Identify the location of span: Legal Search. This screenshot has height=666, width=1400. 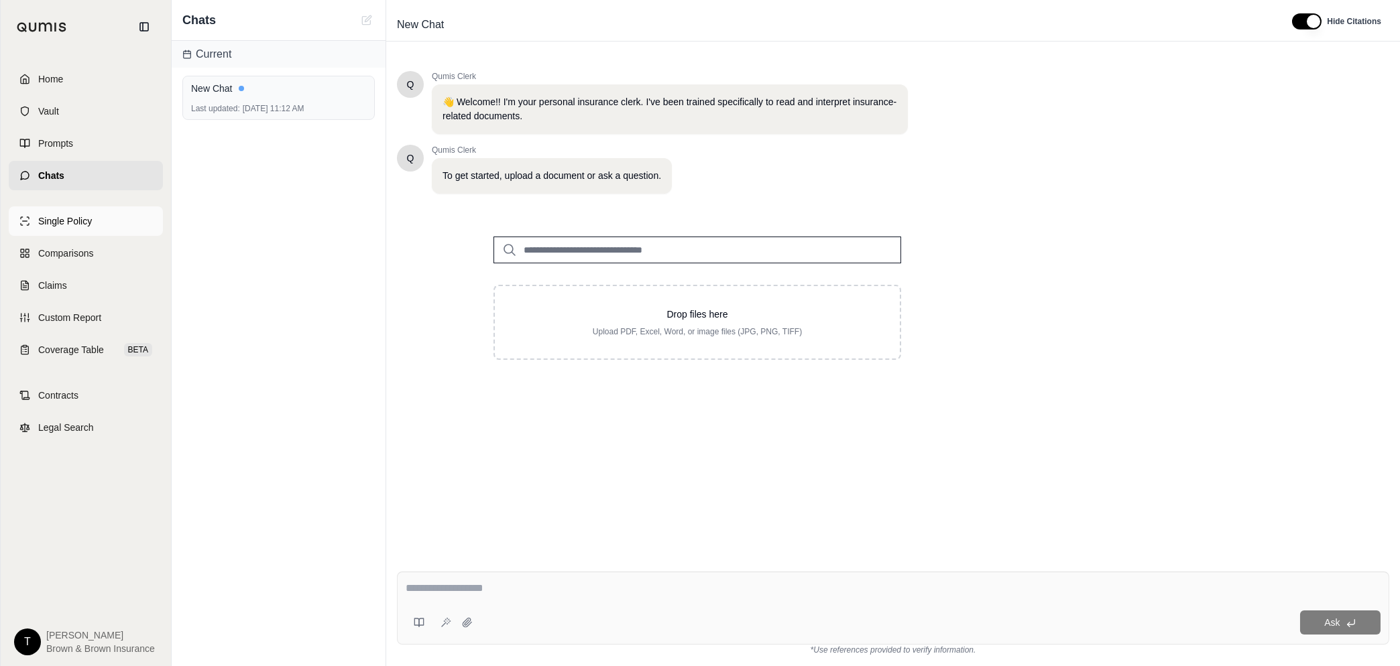
(66, 428).